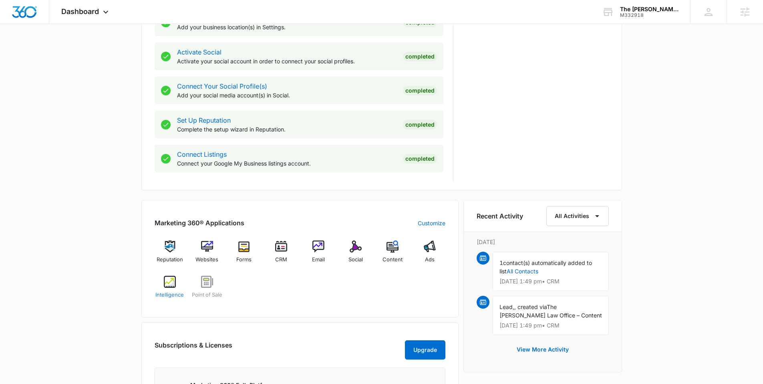  I want to click on h2: Marketing 360® Applications, so click(199, 223).